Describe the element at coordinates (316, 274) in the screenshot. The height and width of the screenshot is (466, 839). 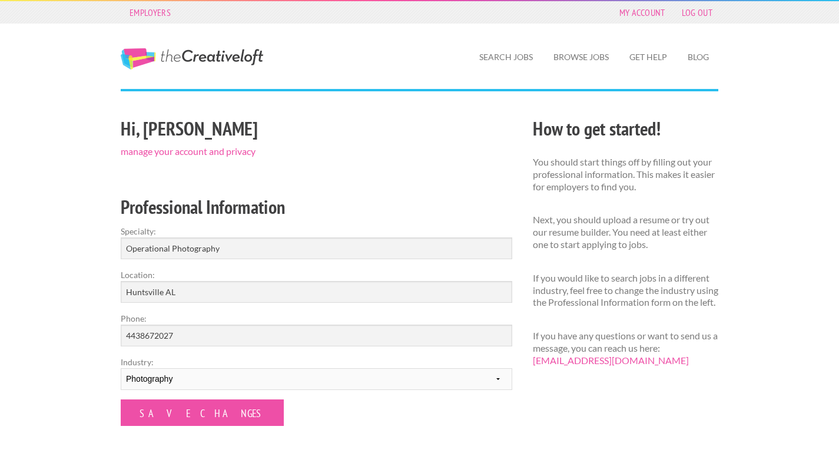
I see `label: Location:` at that location.